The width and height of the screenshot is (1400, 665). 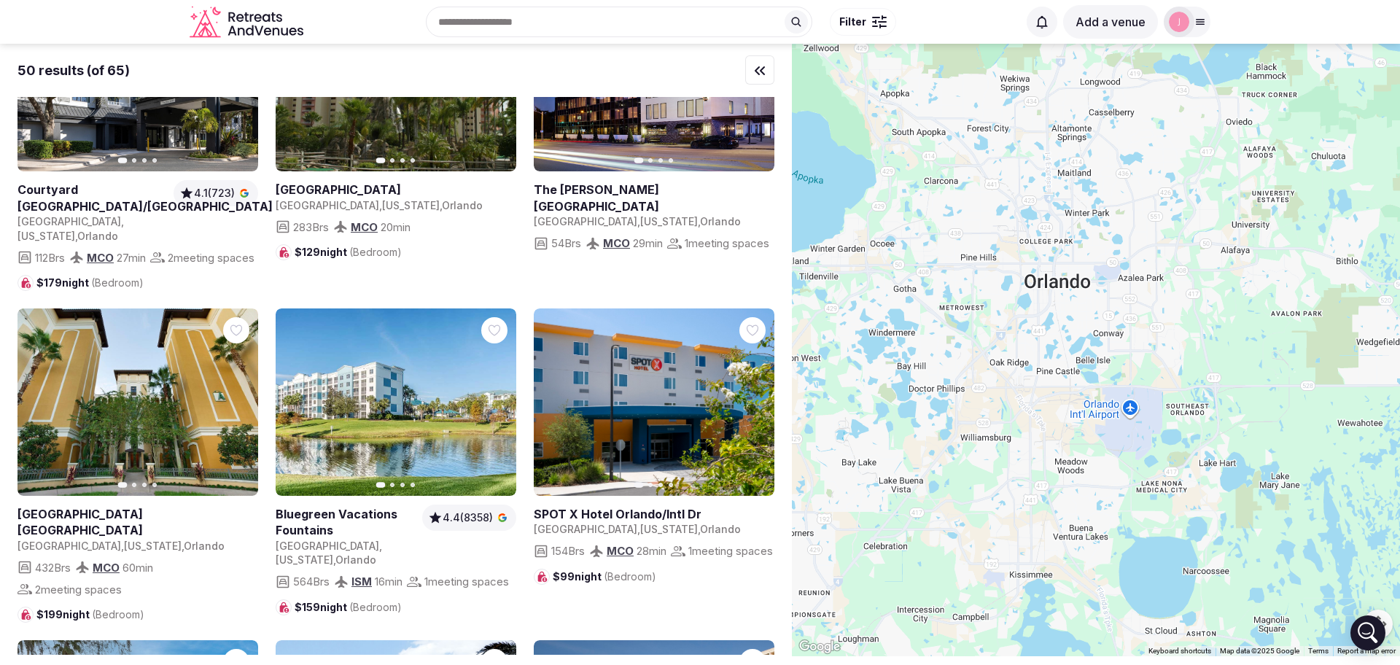 I want to click on button: Map camera controls, so click(x=1378, y=624).